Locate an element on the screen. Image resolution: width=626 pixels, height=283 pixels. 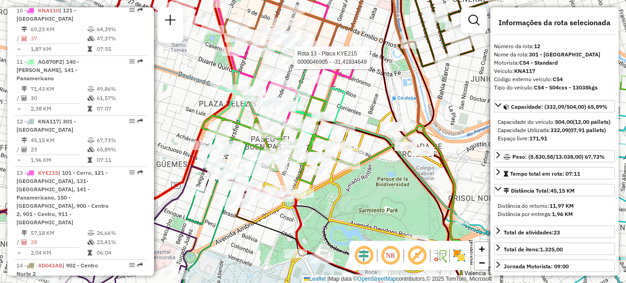
strong: 504,00 is located at coordinates (563, 121).